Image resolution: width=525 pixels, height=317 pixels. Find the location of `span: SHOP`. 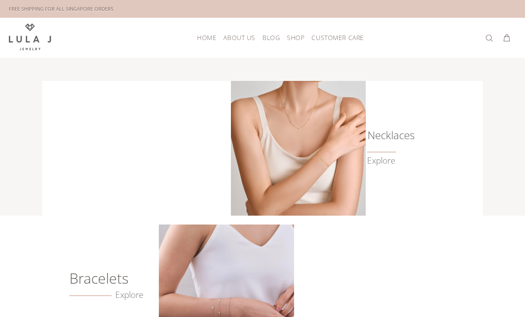

span: SHOP is located at coordinates (295, 37).